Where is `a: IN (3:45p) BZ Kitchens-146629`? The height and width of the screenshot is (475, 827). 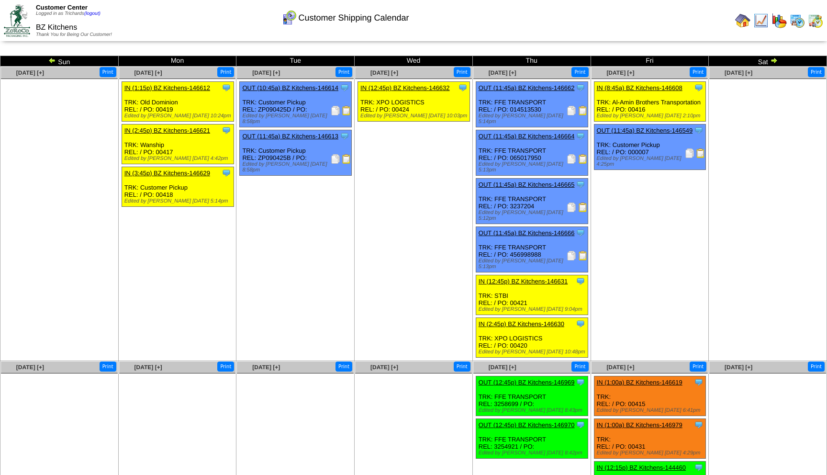
a: IN (3:45p) BZ Kitchens-146629 is located at coordinates (167, 173).